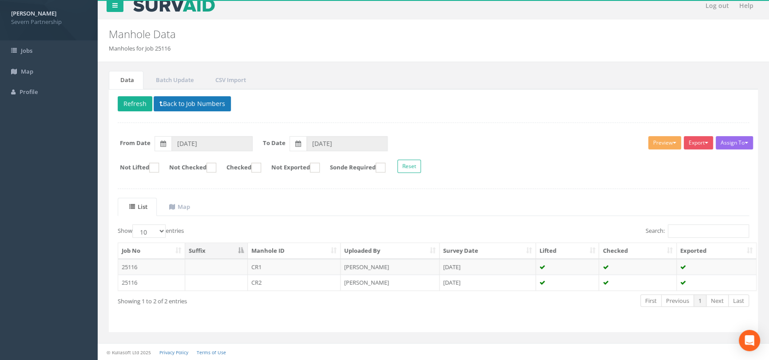 This screenshot has width=769, height=360. I want to click on label: Checked, so click(239, 168).